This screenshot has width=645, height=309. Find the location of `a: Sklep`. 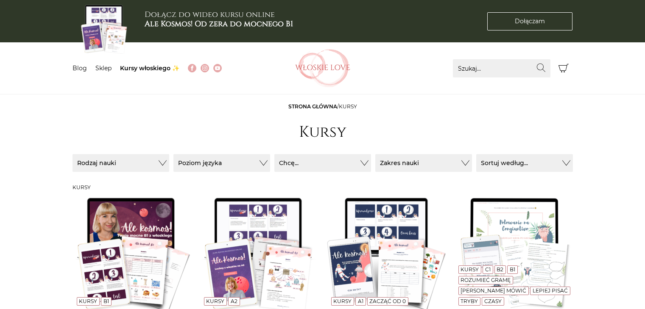

a: Sklep is located at coordinates (103, 68).